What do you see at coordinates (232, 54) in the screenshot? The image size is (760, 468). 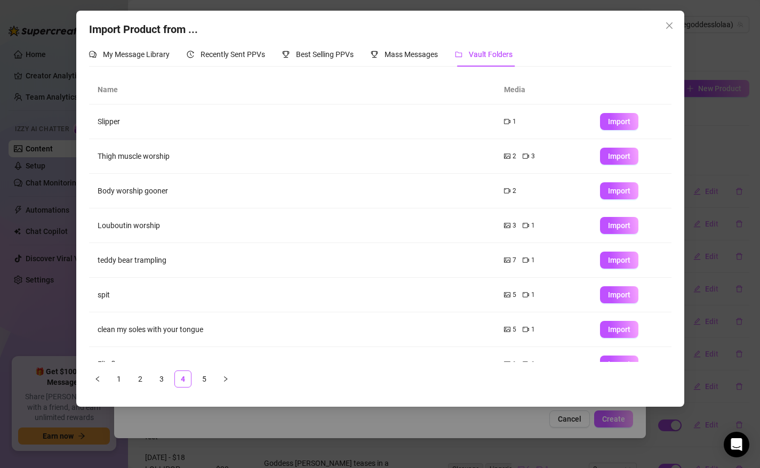 I see `span: Recently Sent PPVs` at bounding box center [232, 54].